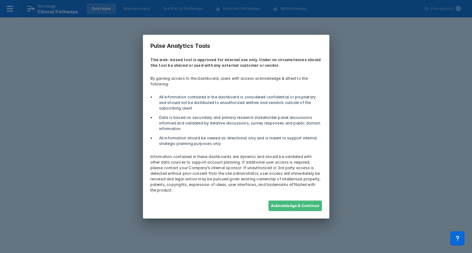 The height and width of the screenshot is (253, 472). What do you see at coordinates (236, 63) in the screenshot?
I see `p: This web-based tool is approved for internal use only. Under no circumstances should this tool be...` at bounding box center [236, 63].